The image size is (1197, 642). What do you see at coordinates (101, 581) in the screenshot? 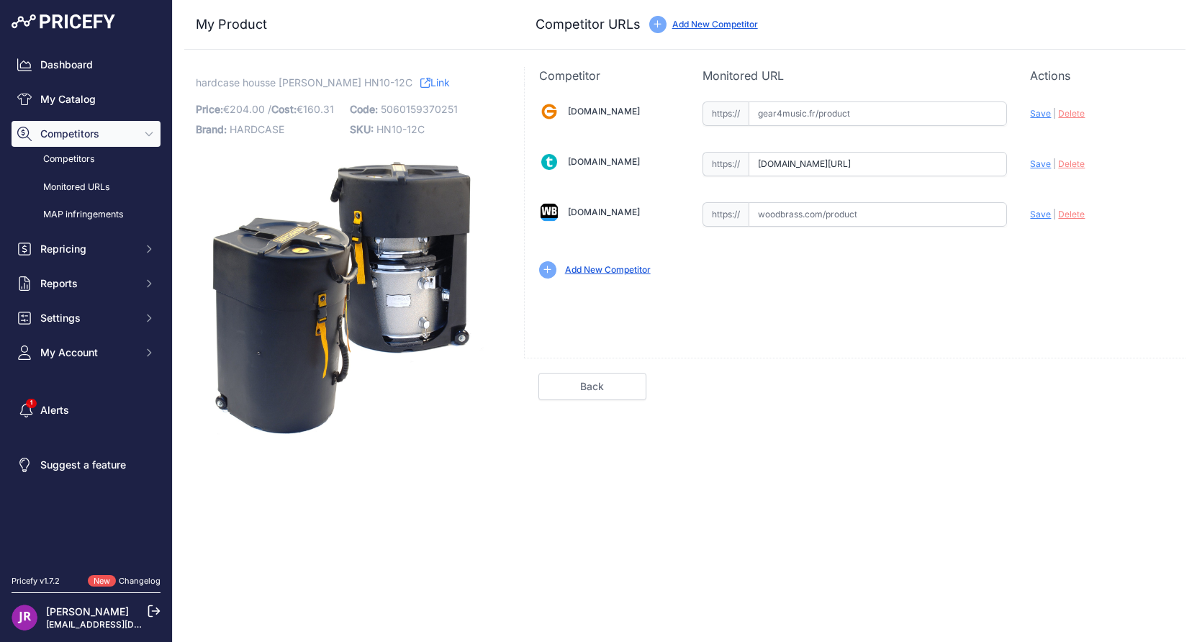
I see `span: New` at bounding box center [101, 581].